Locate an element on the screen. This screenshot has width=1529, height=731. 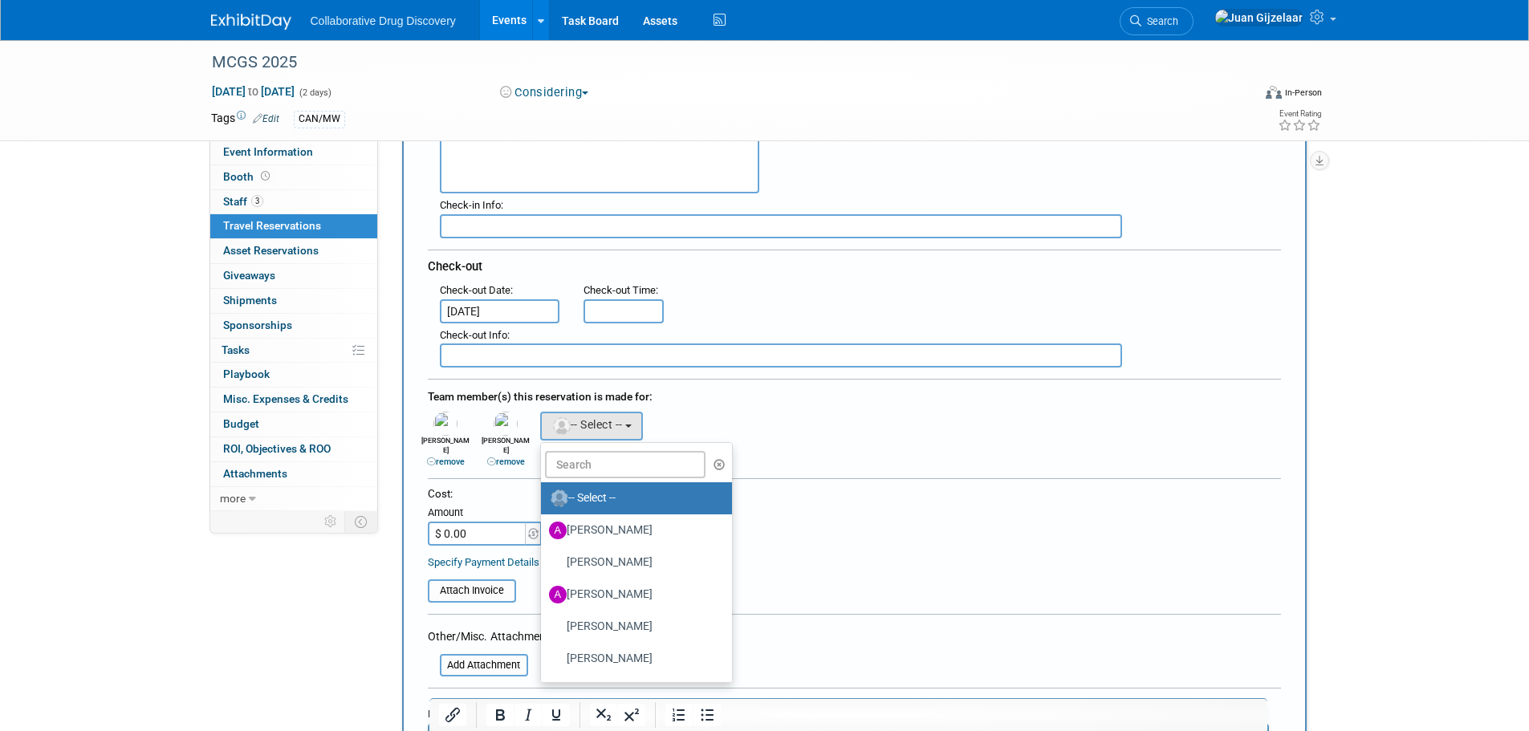
img: ExhibitDay is located at coordinates (251, 22).